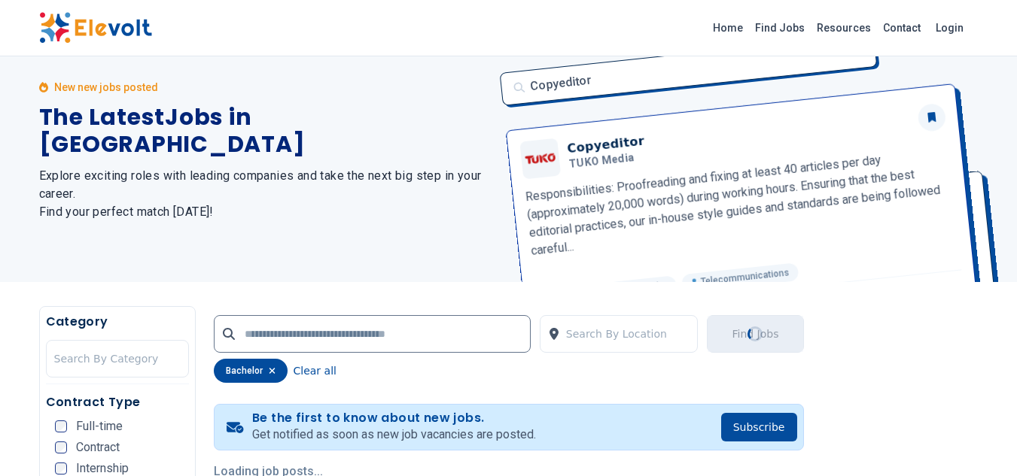  Describe the element at coordinates (117, 403) in the screenshot. I see `h5: Contract Type` at that location.